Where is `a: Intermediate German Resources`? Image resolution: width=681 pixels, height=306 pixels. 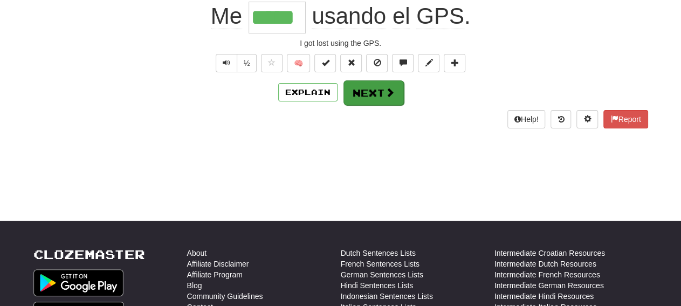 a: Intermediate German Resources is located at coordinates (549, 285).